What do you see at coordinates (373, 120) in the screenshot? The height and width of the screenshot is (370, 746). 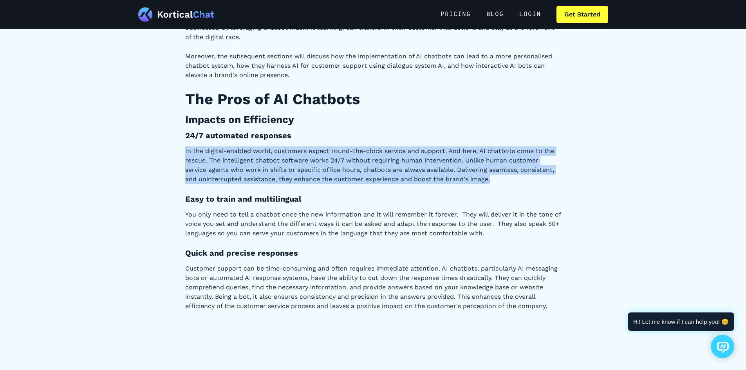 I see `h3: Impacts on Efficiency` at bounding box center [373, 120].